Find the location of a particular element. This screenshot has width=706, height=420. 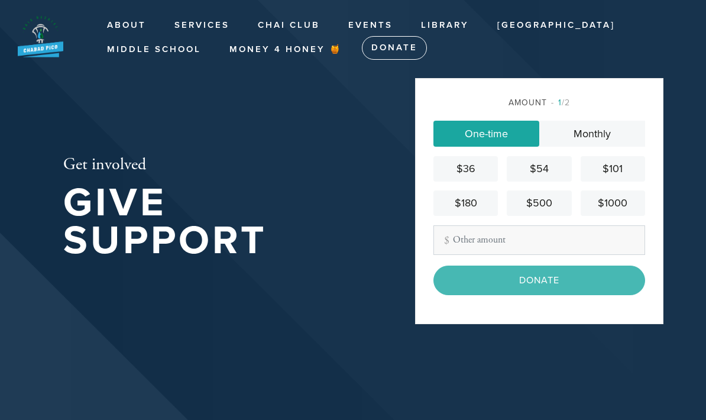

h2: Get involved is located at coordinates (220, 165).